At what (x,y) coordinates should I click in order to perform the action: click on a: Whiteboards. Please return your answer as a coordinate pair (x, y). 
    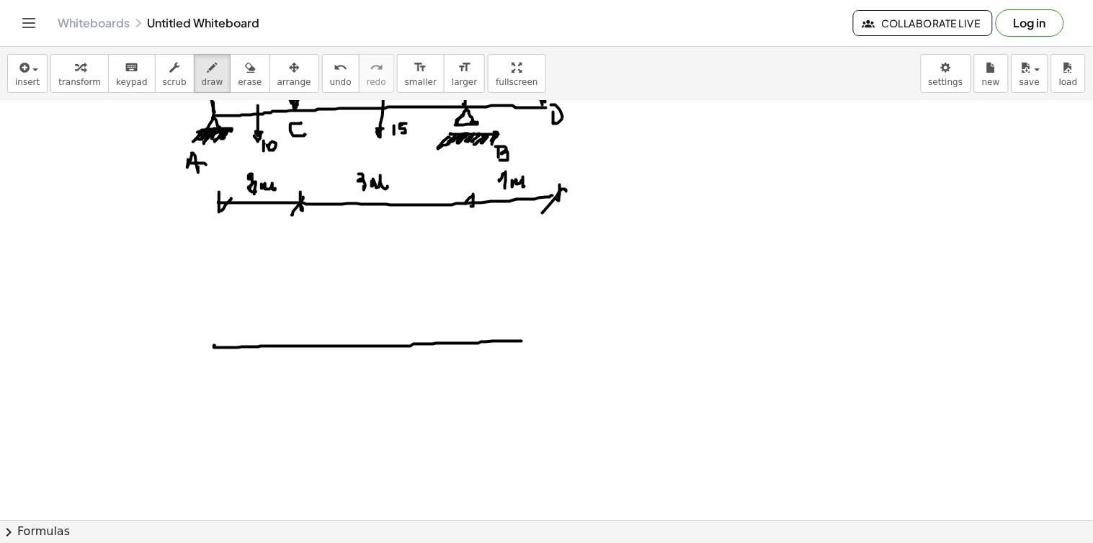
    Looking at the image, I should click on (94, 23).